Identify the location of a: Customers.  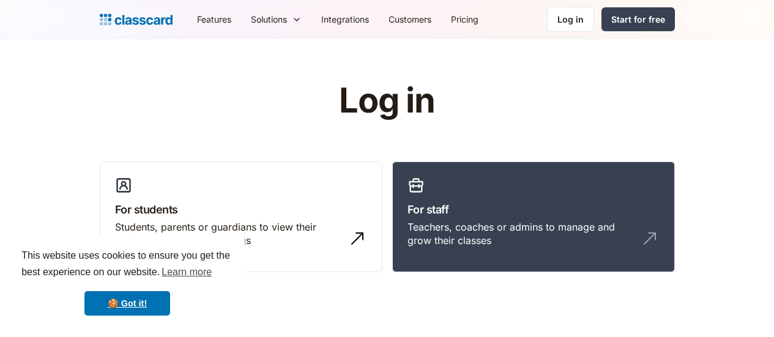
(410, 19).